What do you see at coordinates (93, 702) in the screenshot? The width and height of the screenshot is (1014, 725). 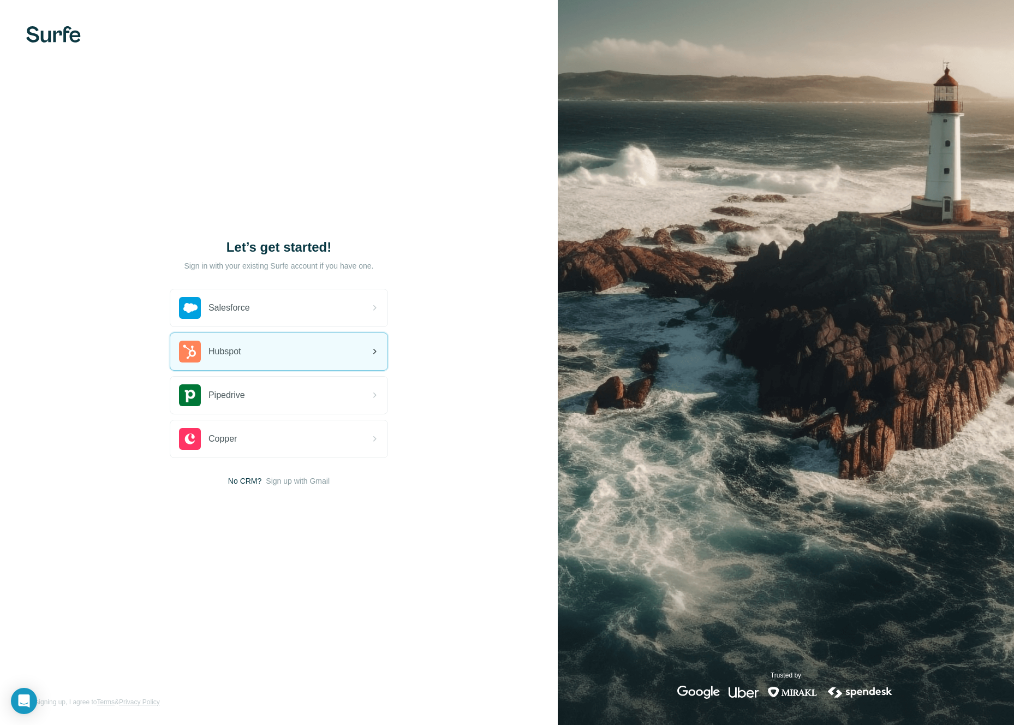 I see `span: By signing up, I agree to &` at bounding box center [93, 702].